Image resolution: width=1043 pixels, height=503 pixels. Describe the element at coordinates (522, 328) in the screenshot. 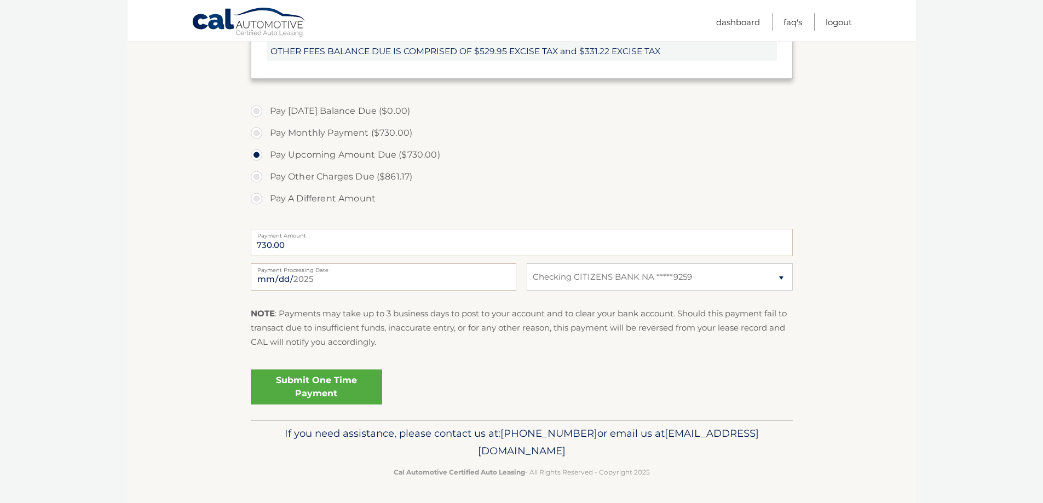

I see `p: : Payments may take up to 3 business days to post to your account and to clear your bank account....` at that location.